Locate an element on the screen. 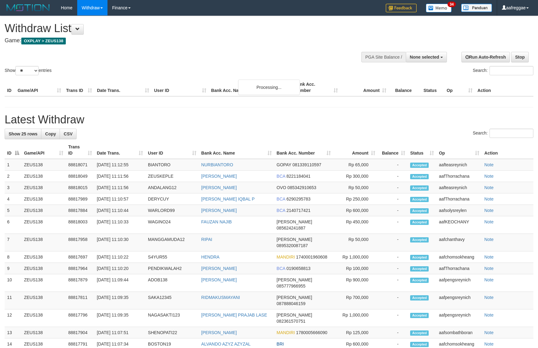 Image resolution: width=538 pixels, height=348 pixels. td: aafchomsokheang is located at coordinates (459, 257).